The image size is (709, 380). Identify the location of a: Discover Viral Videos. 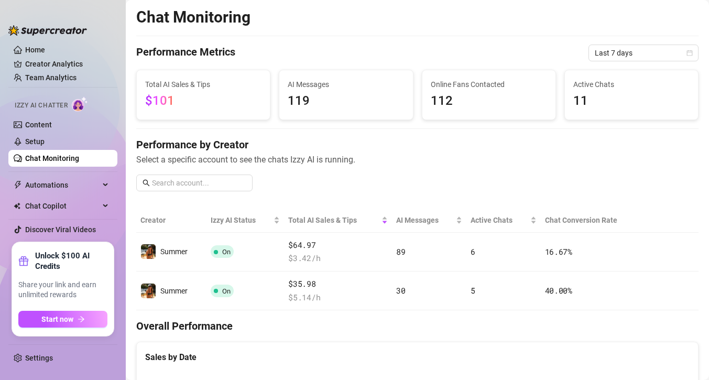
(60, 230).